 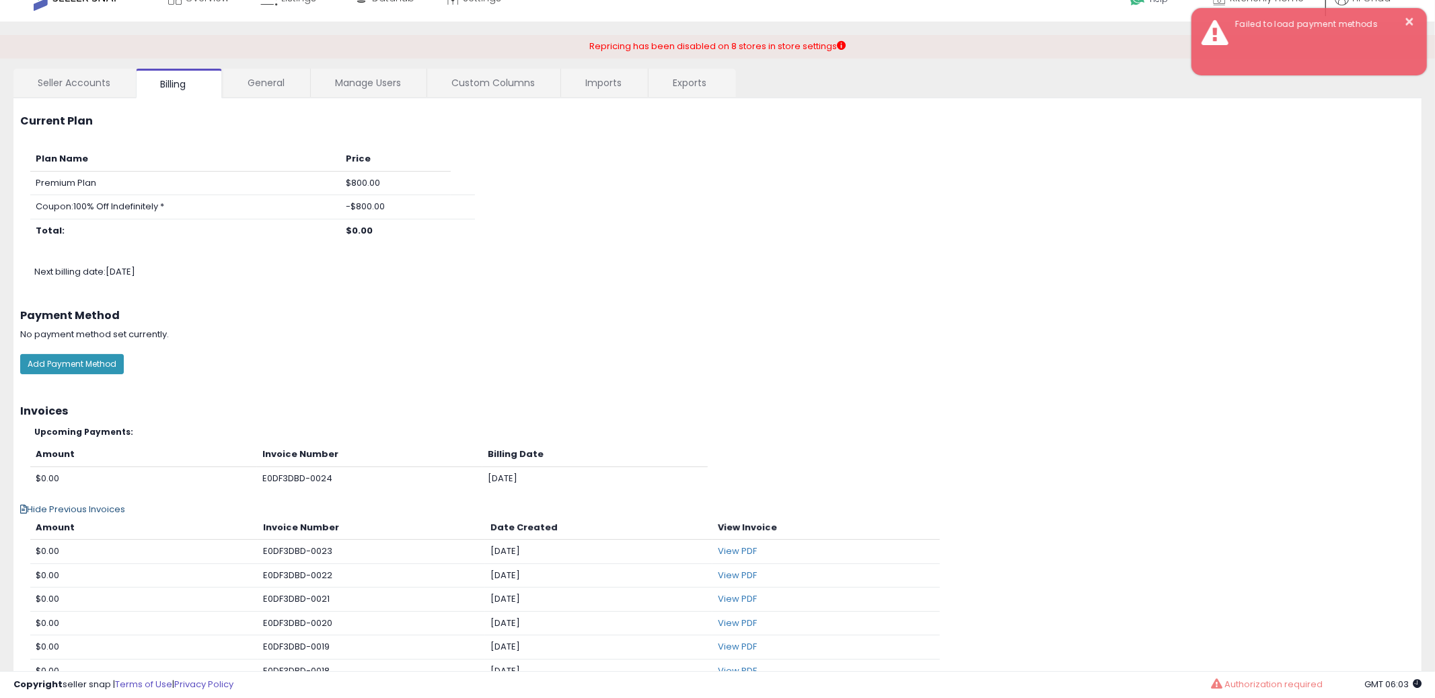 I want to click on a: Billing, so click(x=179, y=83).